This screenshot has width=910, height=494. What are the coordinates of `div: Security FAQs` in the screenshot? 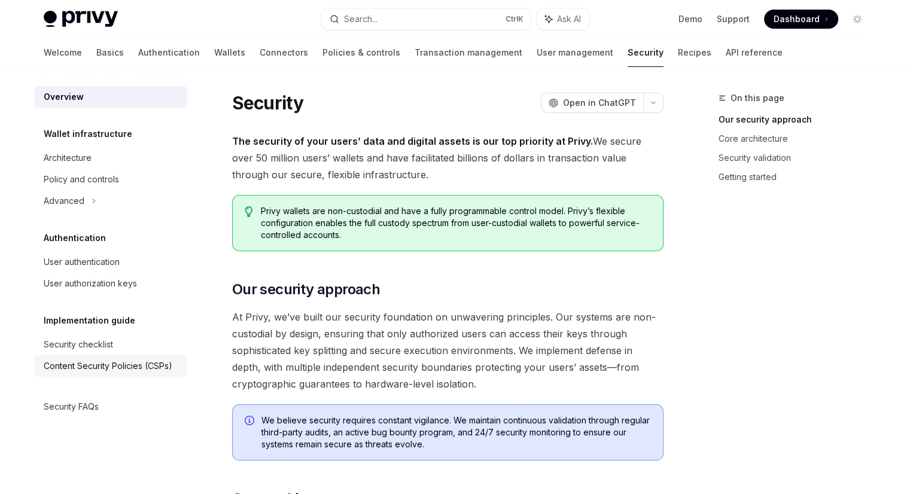 It's located at (71, 407).